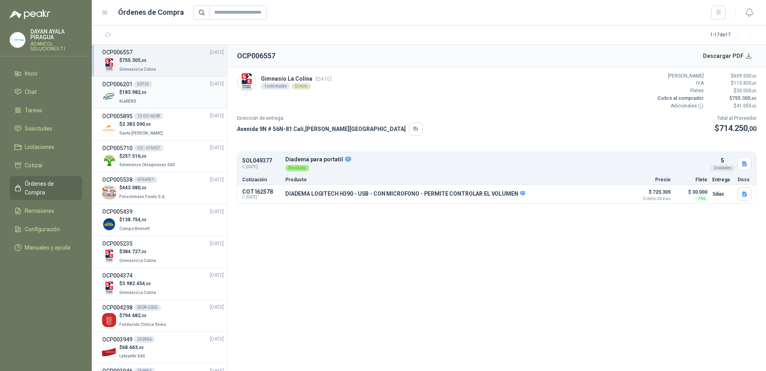 This screenshot has width=766, height=371. What do you see at coordinates (134, 251) in the screenshot?
I see `span: 384.727` at bounding box center [134, 251].